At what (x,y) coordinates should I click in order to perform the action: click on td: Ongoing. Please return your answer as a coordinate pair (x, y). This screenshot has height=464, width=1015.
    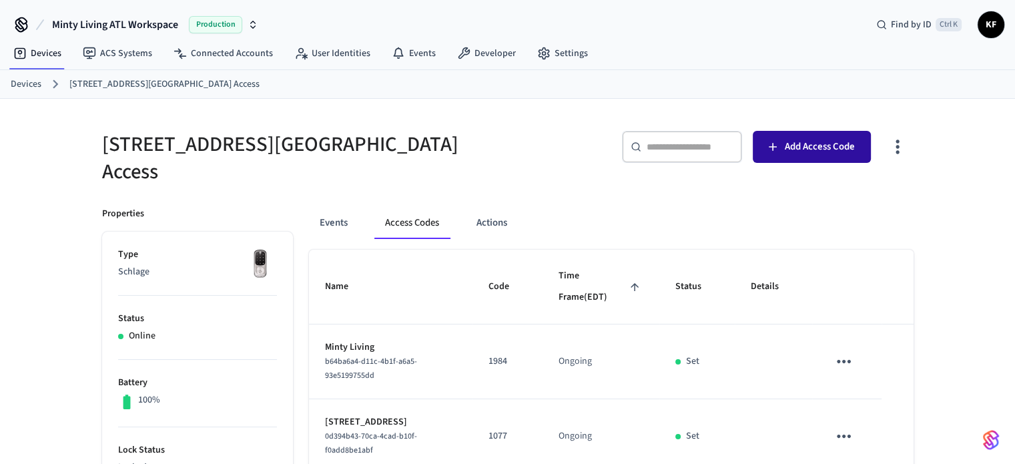
    Looking at the image, I should click on (600, 362).